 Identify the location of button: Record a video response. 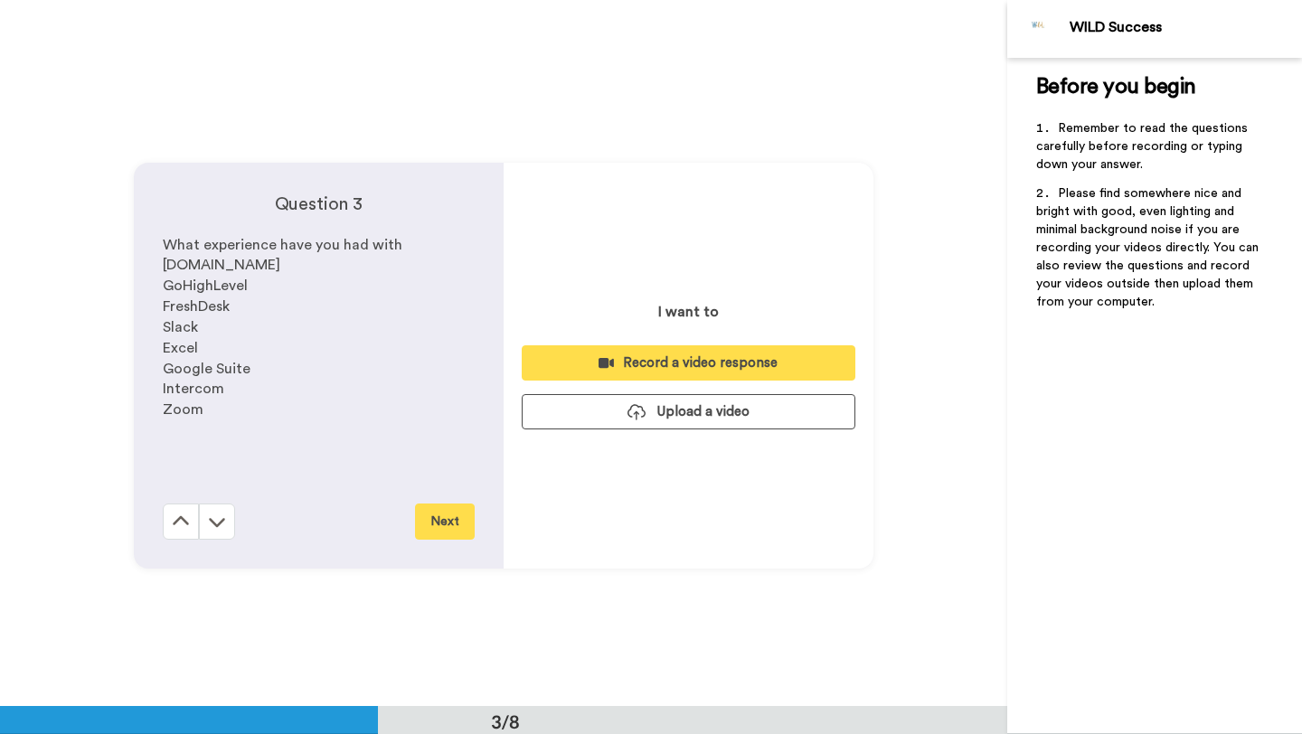
(688, 362).